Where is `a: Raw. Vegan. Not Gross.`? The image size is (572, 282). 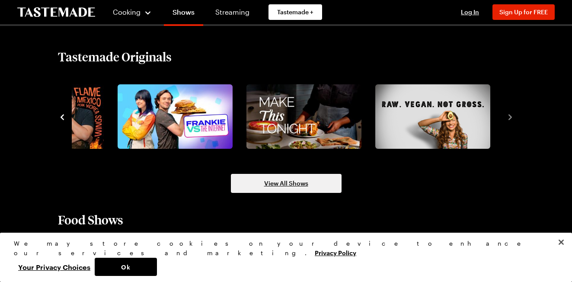
a: Raw. Vegan. Not Gross. is located at coordinates (431, 117).